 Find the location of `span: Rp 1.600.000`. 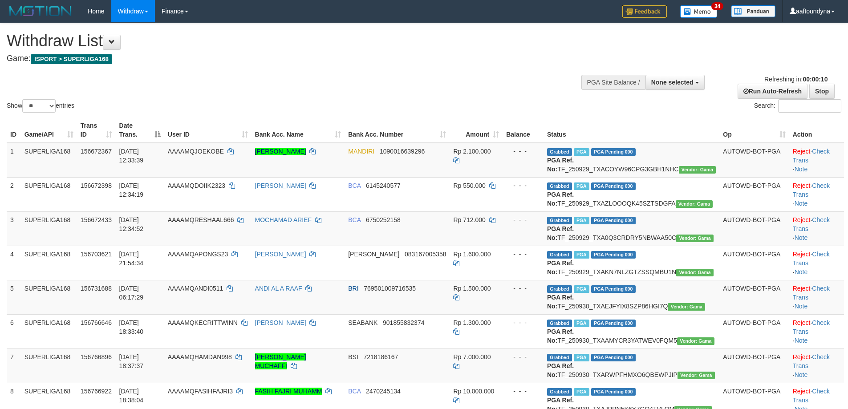

span: Rp 1.600.000 is located at coordinates (472, 254).